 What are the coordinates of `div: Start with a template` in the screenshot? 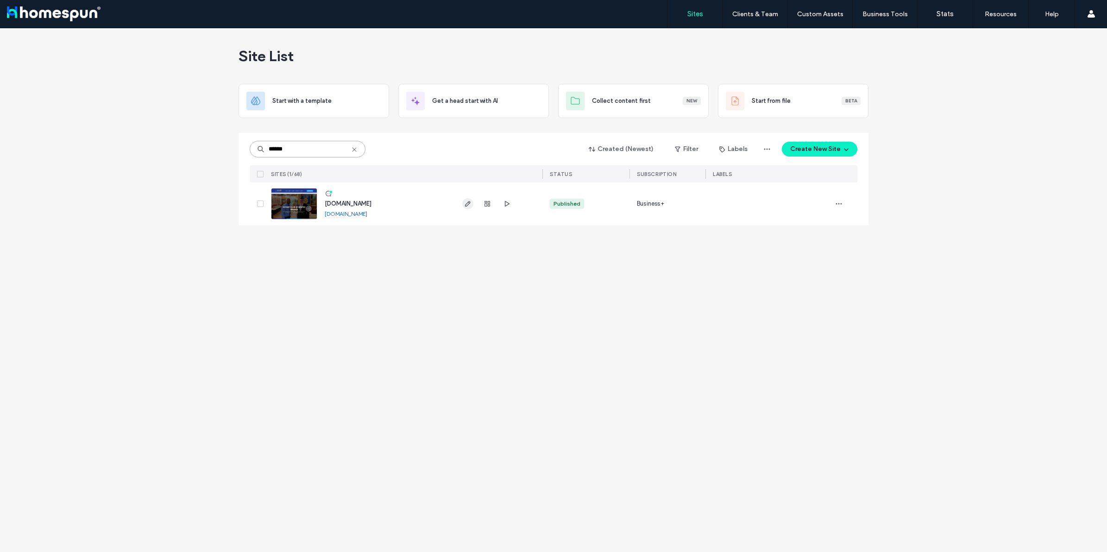 It's located at (313, 101).